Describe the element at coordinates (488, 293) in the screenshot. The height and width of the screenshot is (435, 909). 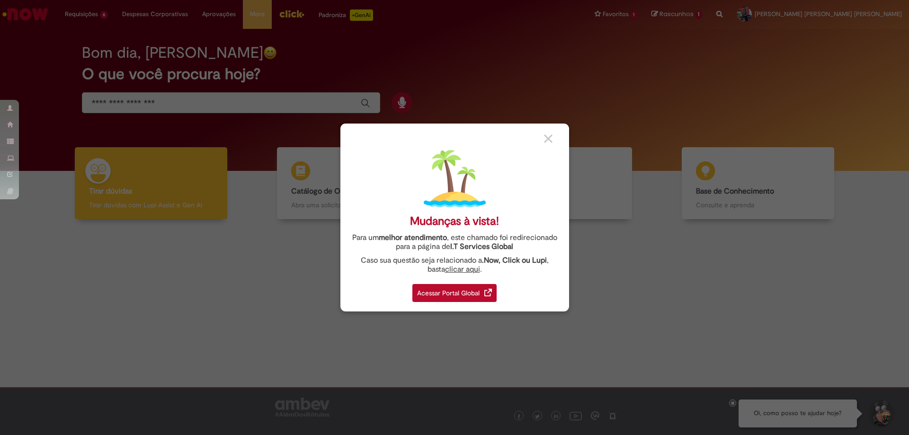
I see `img: redirect_link.png` at that location.